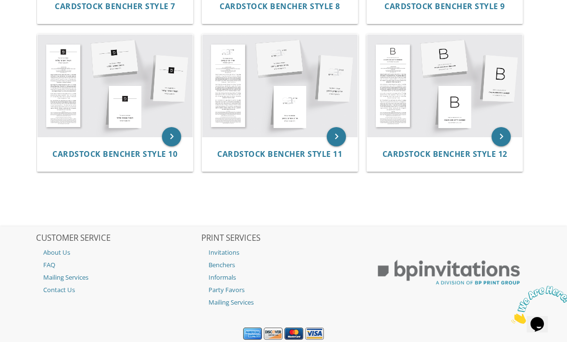 This screenshot has height=342, width=567. Describe the element at coordinates (115, 154) in the screenshot. I see `span: Cardstock Bencher Style 10` at that location.